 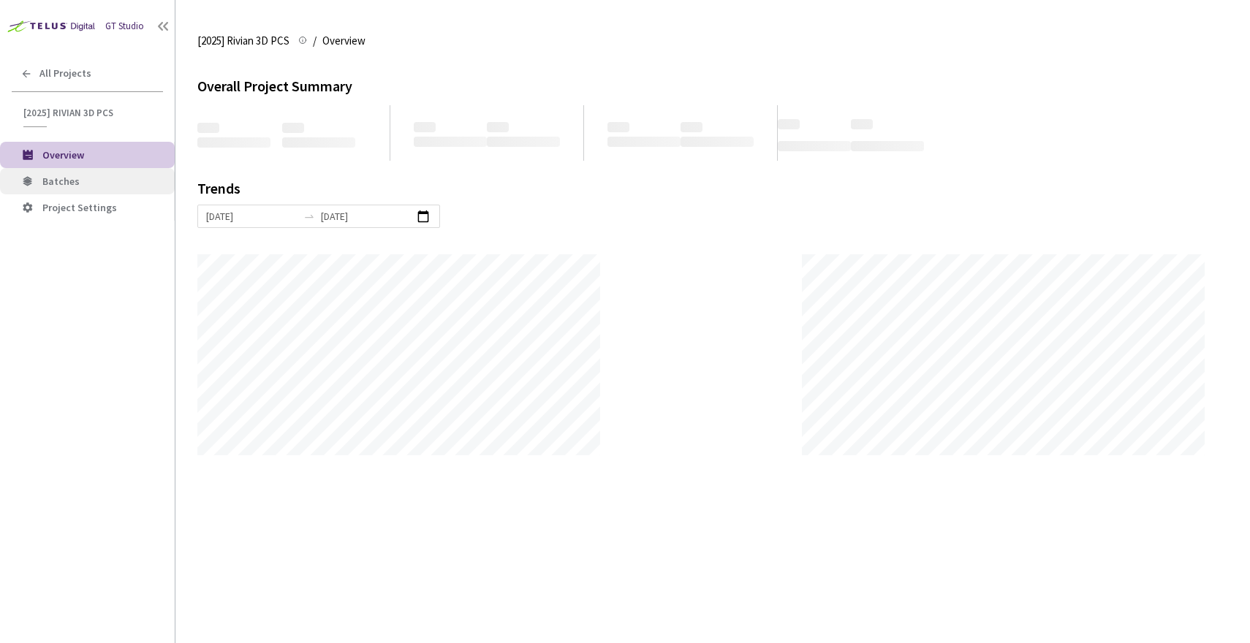 What do you see at coordinates (80, 208) in the screenshot?
I see `span: Project Settings` at bounding box center [80, 208].